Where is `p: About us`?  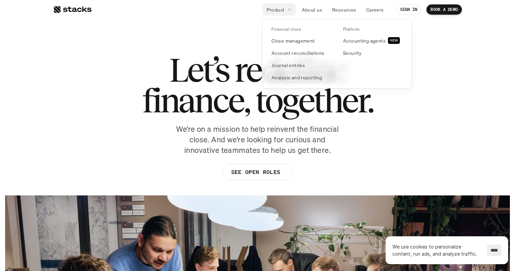 p: About us is located at coordinates (312, 10).